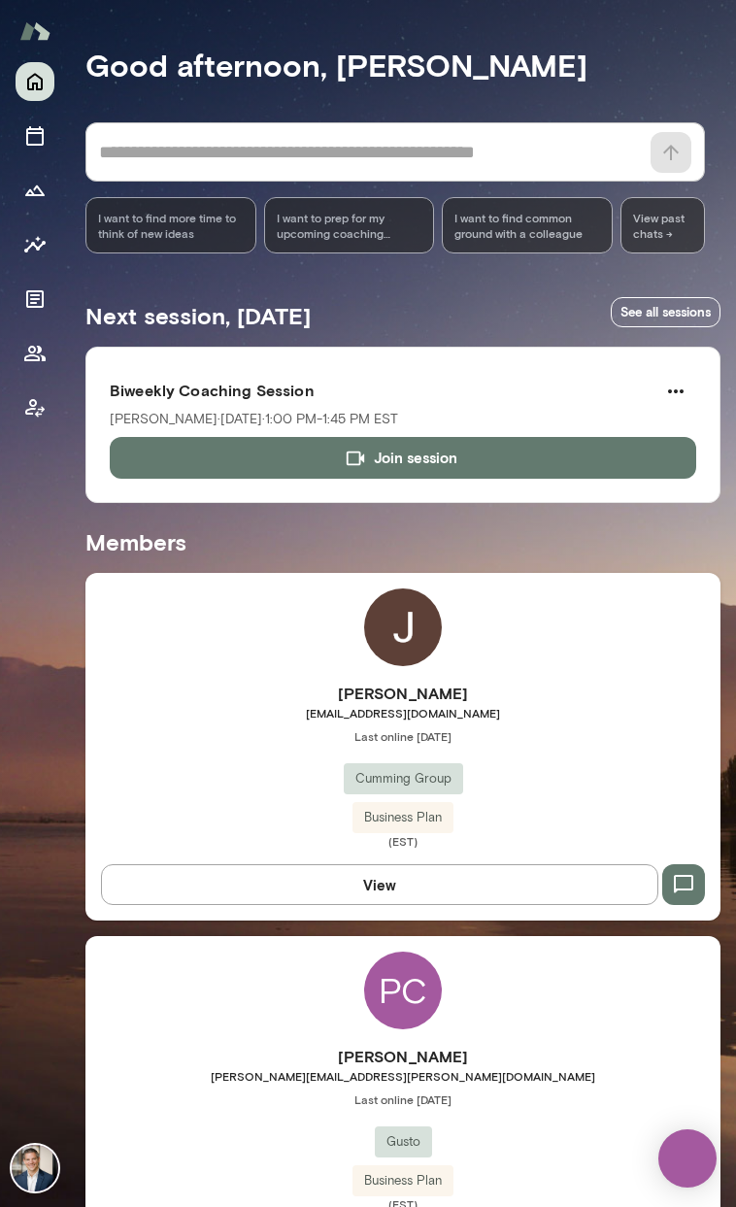 Image resolution: width=736 pixels, height=1207 pixels. Describe the element at coordinates (403, 627) in the screenshot. I see `img: Jarrod Ross` at that location.